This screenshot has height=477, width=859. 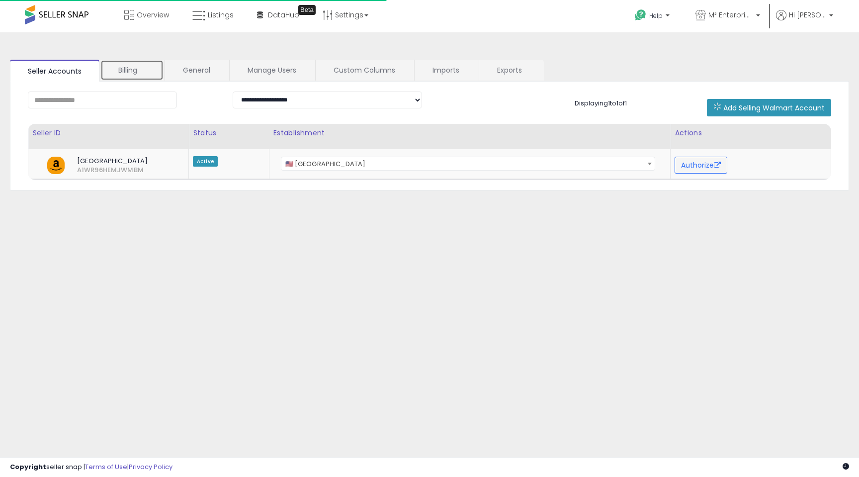 I want to click on div: Establishment, so click(x=470, y=133).